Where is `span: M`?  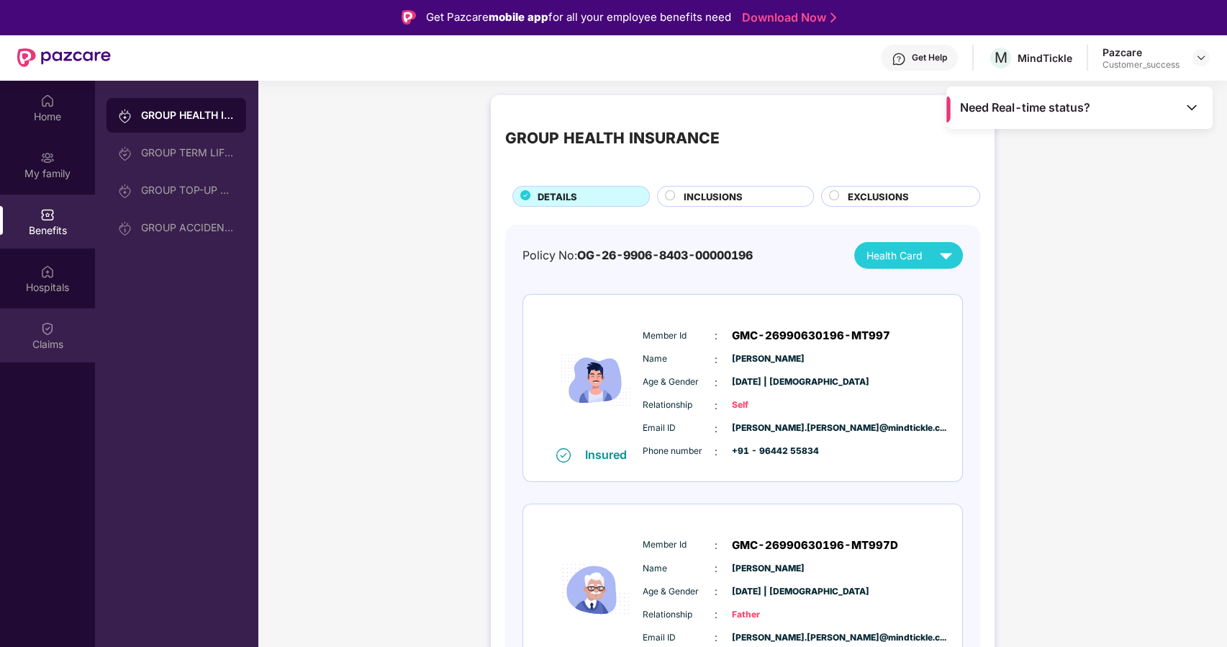 span: M is located at coordinates (1001, 58).